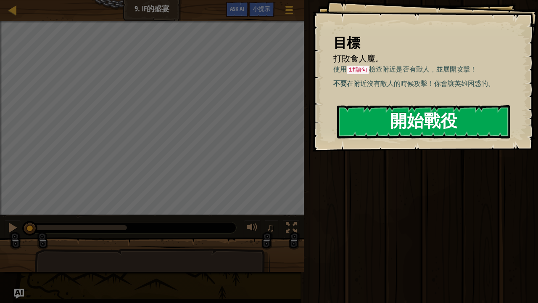 The width and height of the screenshot is (538, 303). What do you see at coordinates (421, 43) in the screenshot?
I see `div: 目標` at bounding box center [421, 43].